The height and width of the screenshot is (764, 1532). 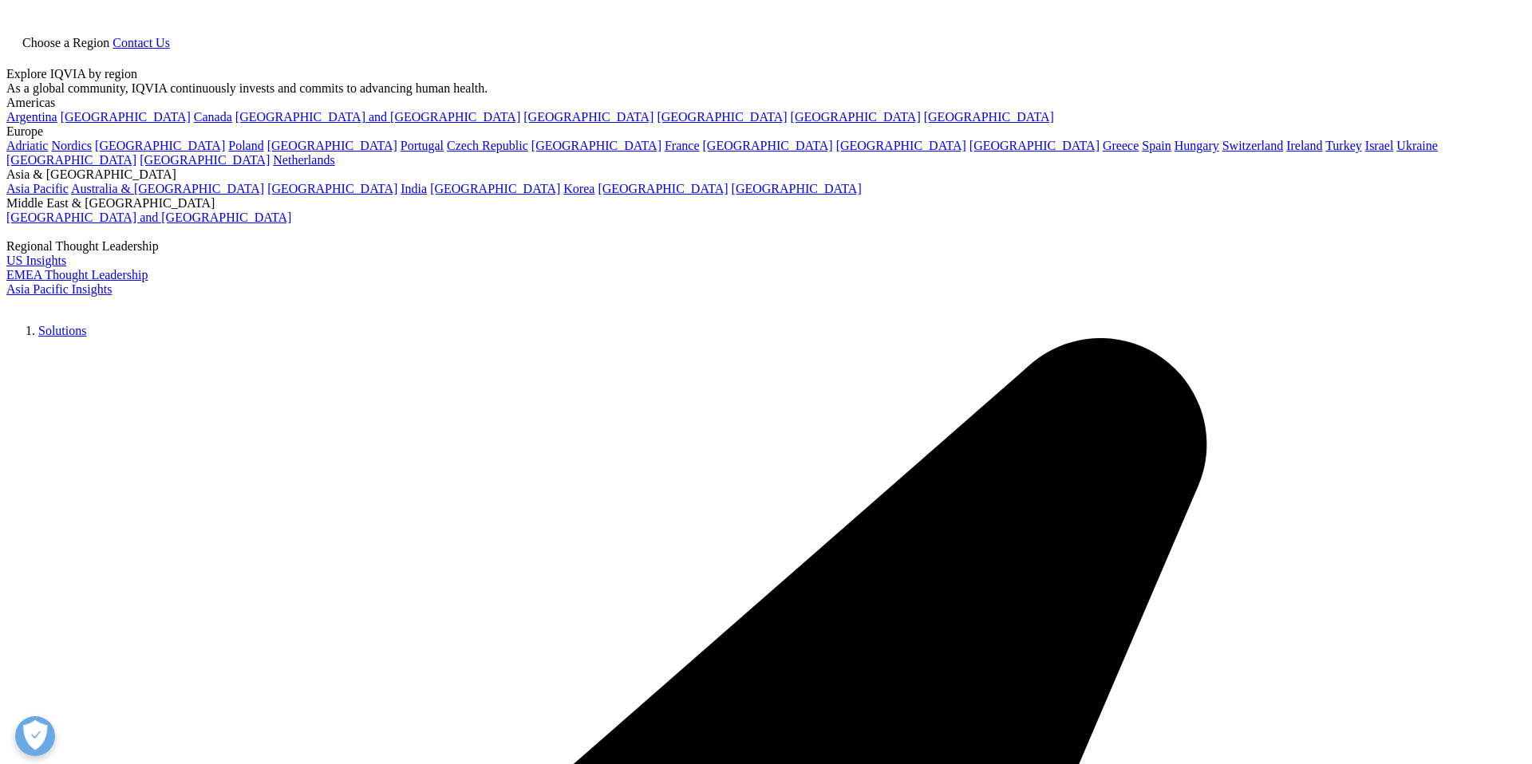 What do you see at coordinates (1156, 145) in the screenshot?
I see `a: Spain` at bounding box center [1156, 145].